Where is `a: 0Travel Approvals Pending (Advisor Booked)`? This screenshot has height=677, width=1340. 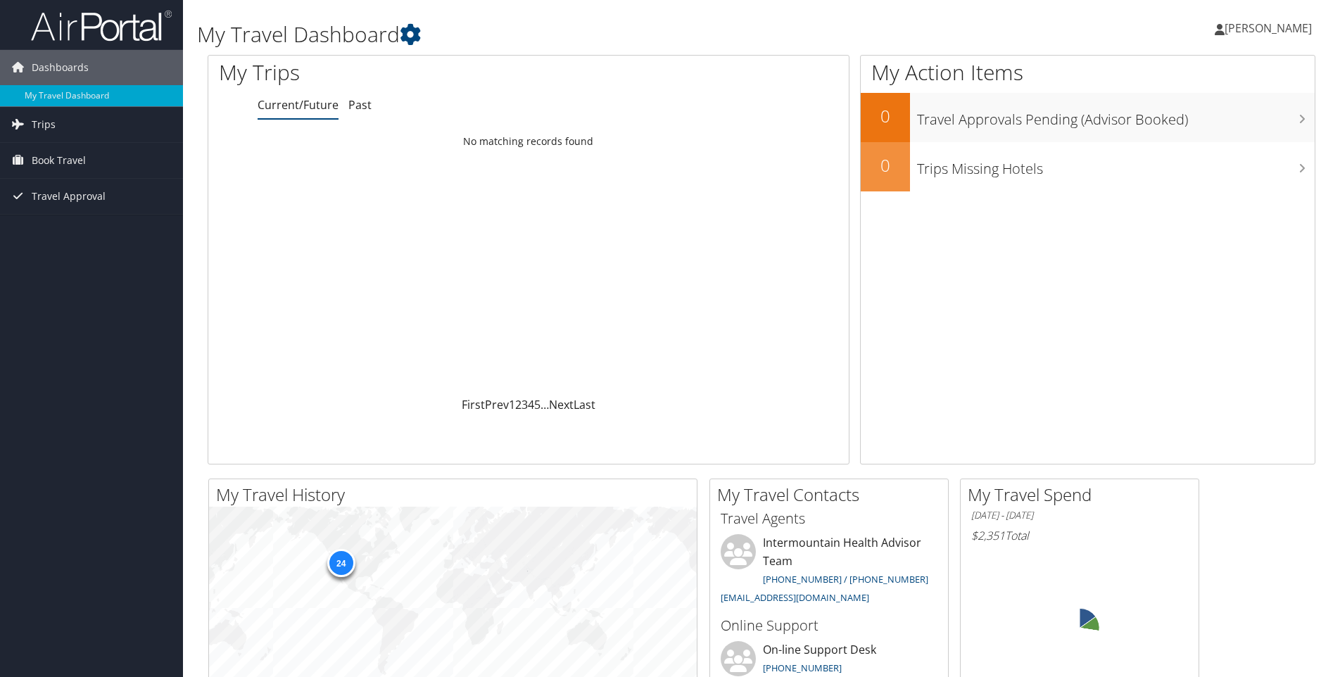 a: 0Travel Approvals Pending (Advisor Booked) is located at coordinates (1087, 118).